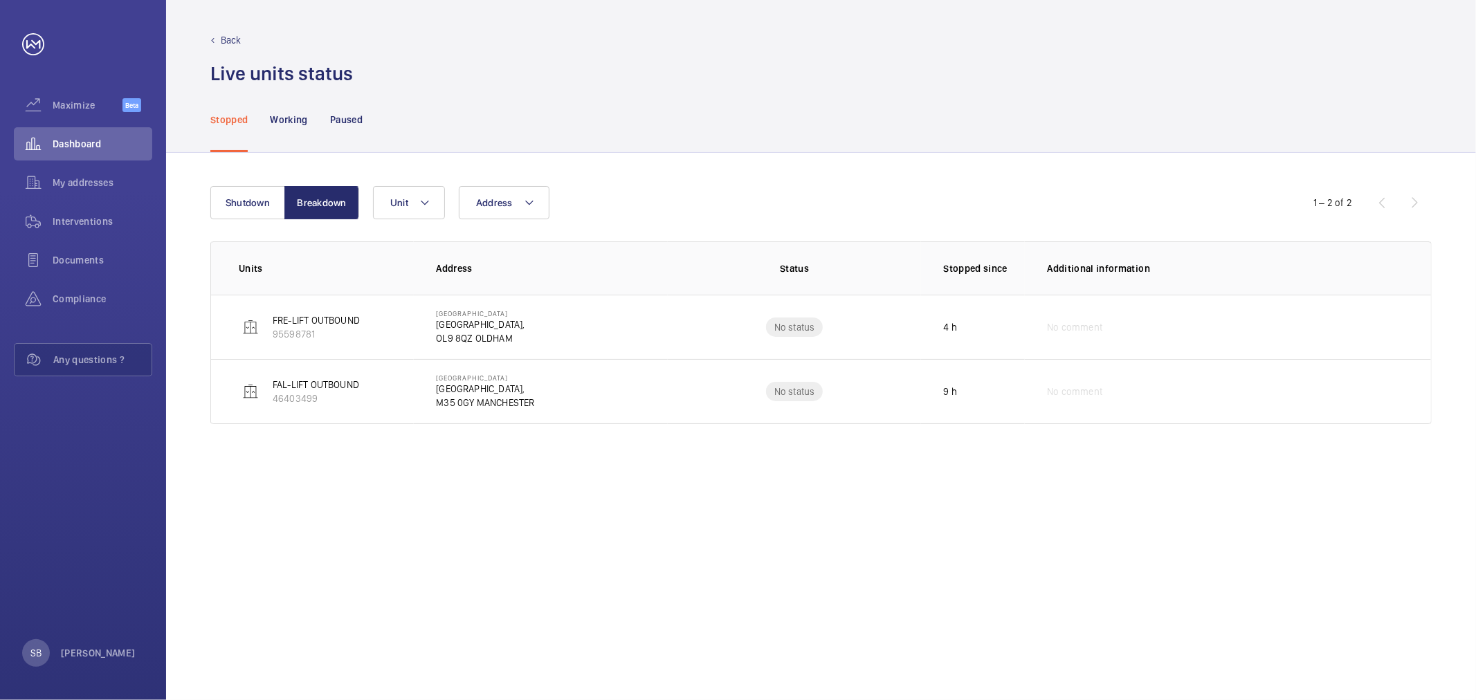 The image size is (1476, 700). Describe the element at coordinates (316, 320) in the screenshot. I see `p: FRE-LIFT OUTBOUND` at that location.